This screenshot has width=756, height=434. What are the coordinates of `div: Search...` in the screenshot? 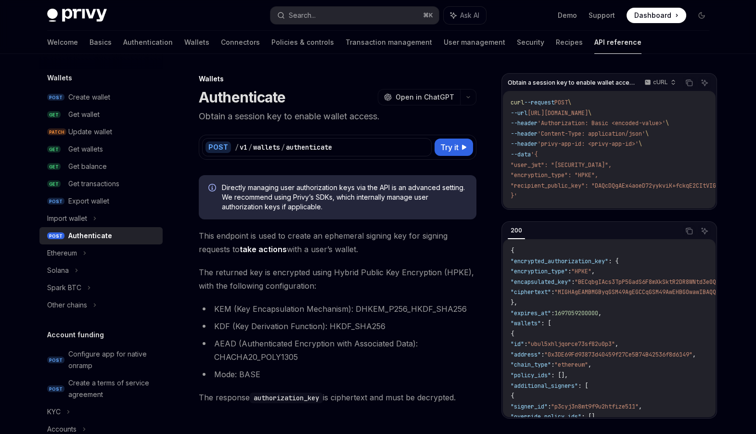 It's located at (302, 15).